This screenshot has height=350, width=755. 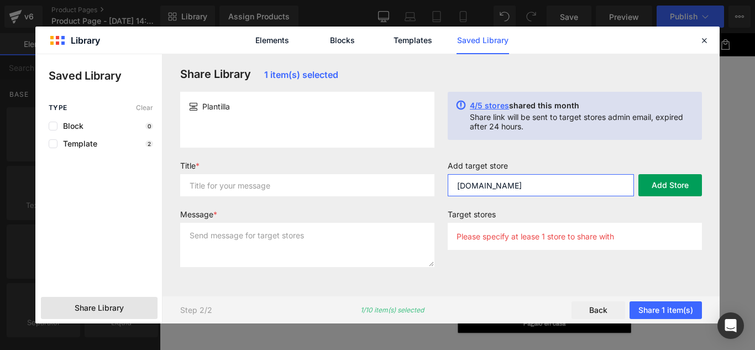 What do you see at coordinates (216, 106) in the screenshot?
I see `span: Plantilla` at bounding box center [216, 106].